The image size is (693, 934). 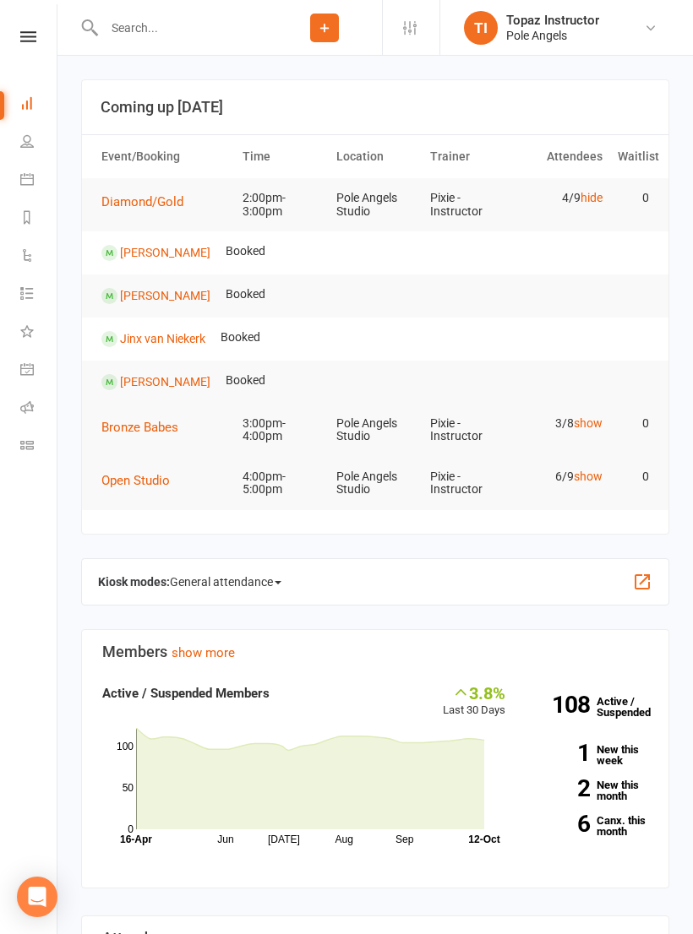 What do you see at coordinates (142, 202) in the screenshot?
I see `span: Diamond/Gold` at bounding box center [142, 202].